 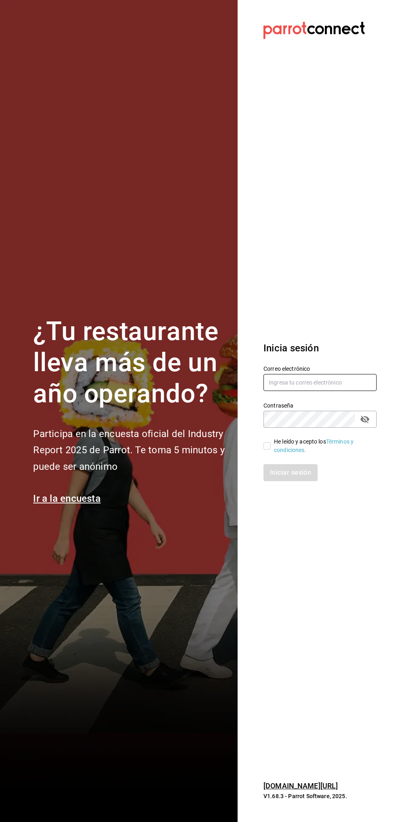 I want to click on h3: Inicia sesión, so click(x=320, y=348).